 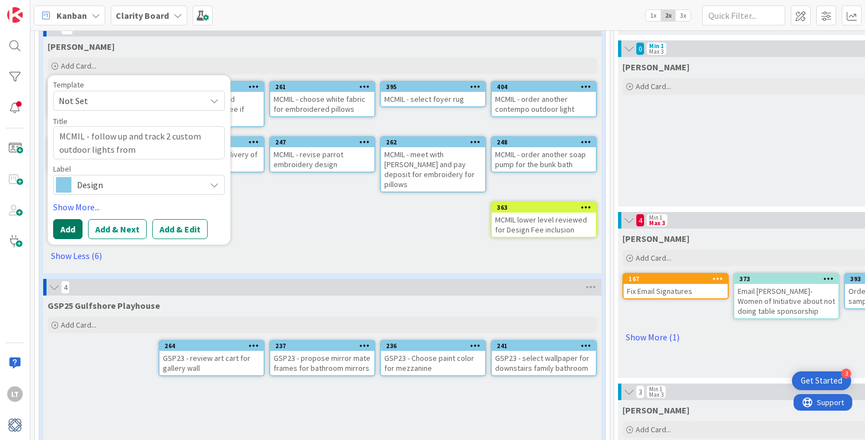 What do you see at coordinates (435, 87) in the screenshot?
I see `div: 395` at bounding box center [435, 87].